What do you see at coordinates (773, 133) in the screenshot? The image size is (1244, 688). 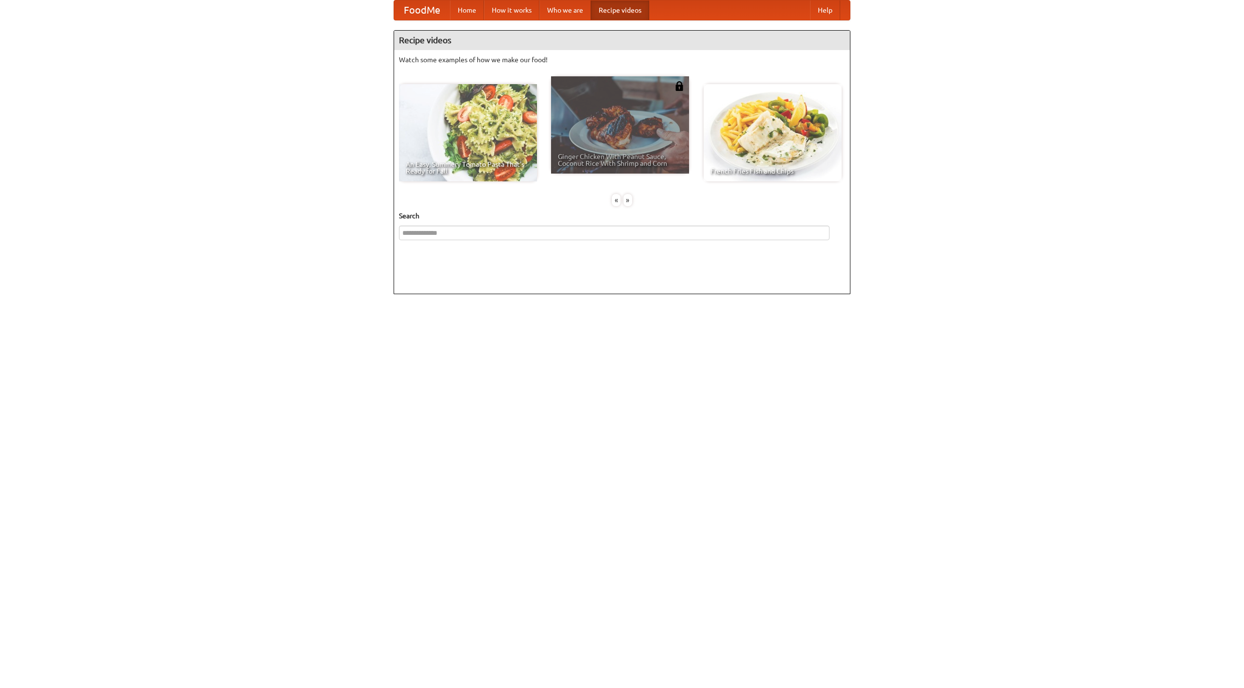 I see `a: French Fries Fish and Chips` at bounding box center [773, 133].